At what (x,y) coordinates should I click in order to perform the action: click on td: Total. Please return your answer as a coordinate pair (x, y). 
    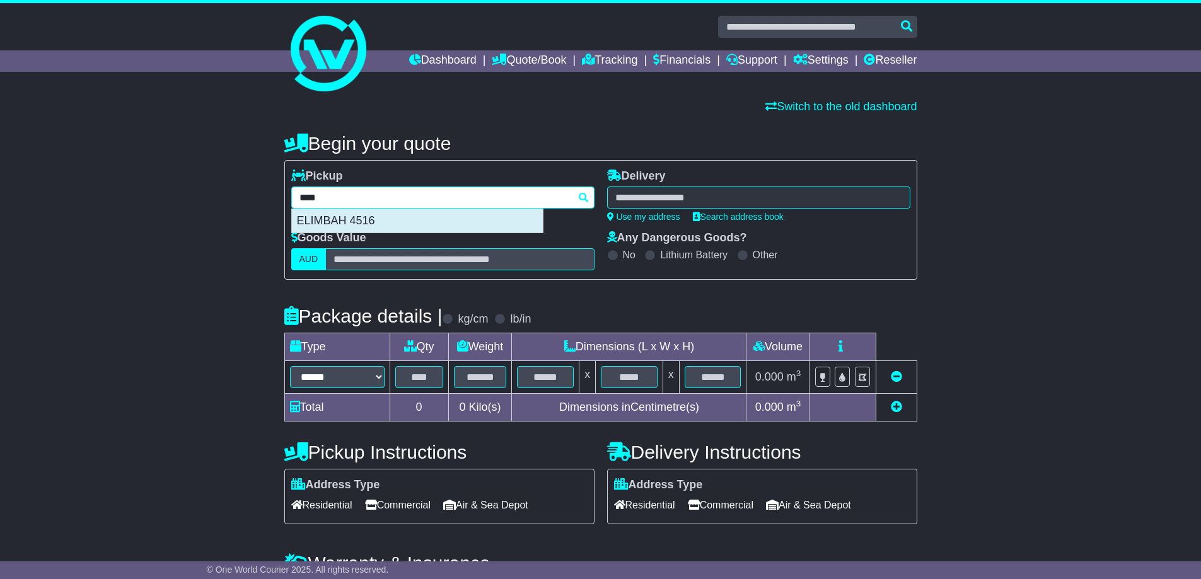
    Looking at the image, I should click on (337, 408).